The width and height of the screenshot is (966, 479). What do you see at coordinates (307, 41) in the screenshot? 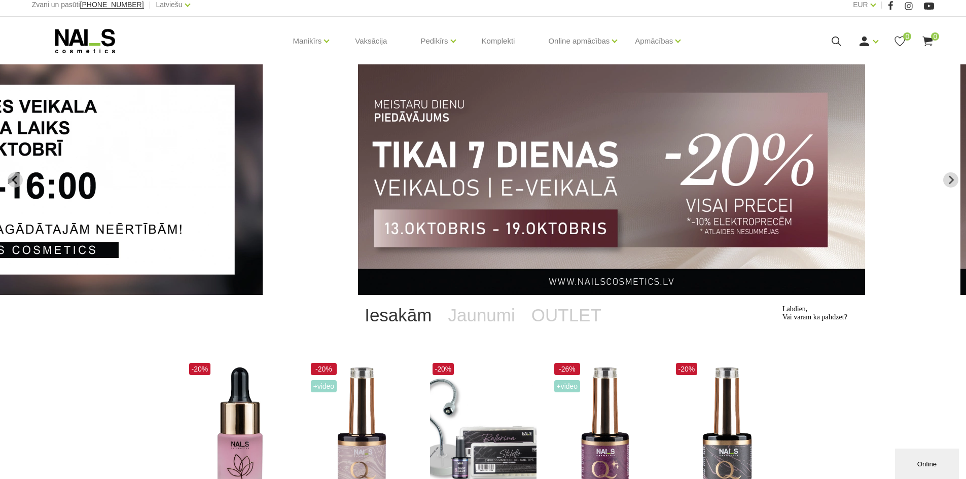
I see `a: Manikīrs` at bounding box center [307, 41].